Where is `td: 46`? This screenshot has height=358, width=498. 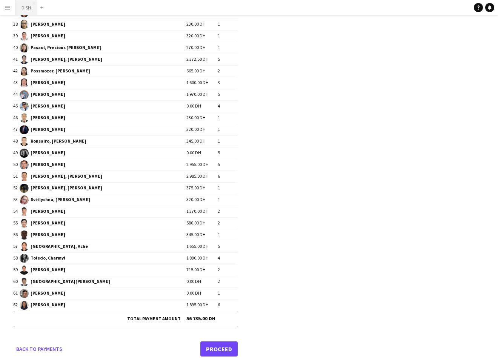 td: 46 is located at coordinates (16, 118).